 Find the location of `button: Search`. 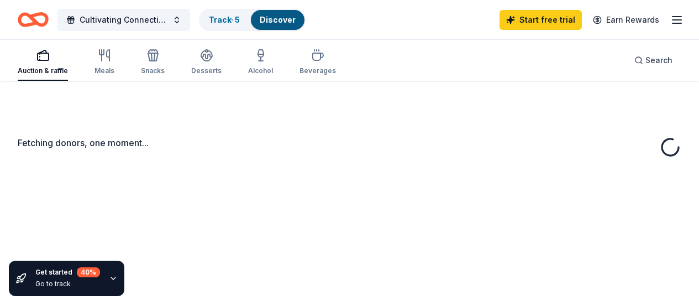

button: Search is located at coordinates (653, 60).